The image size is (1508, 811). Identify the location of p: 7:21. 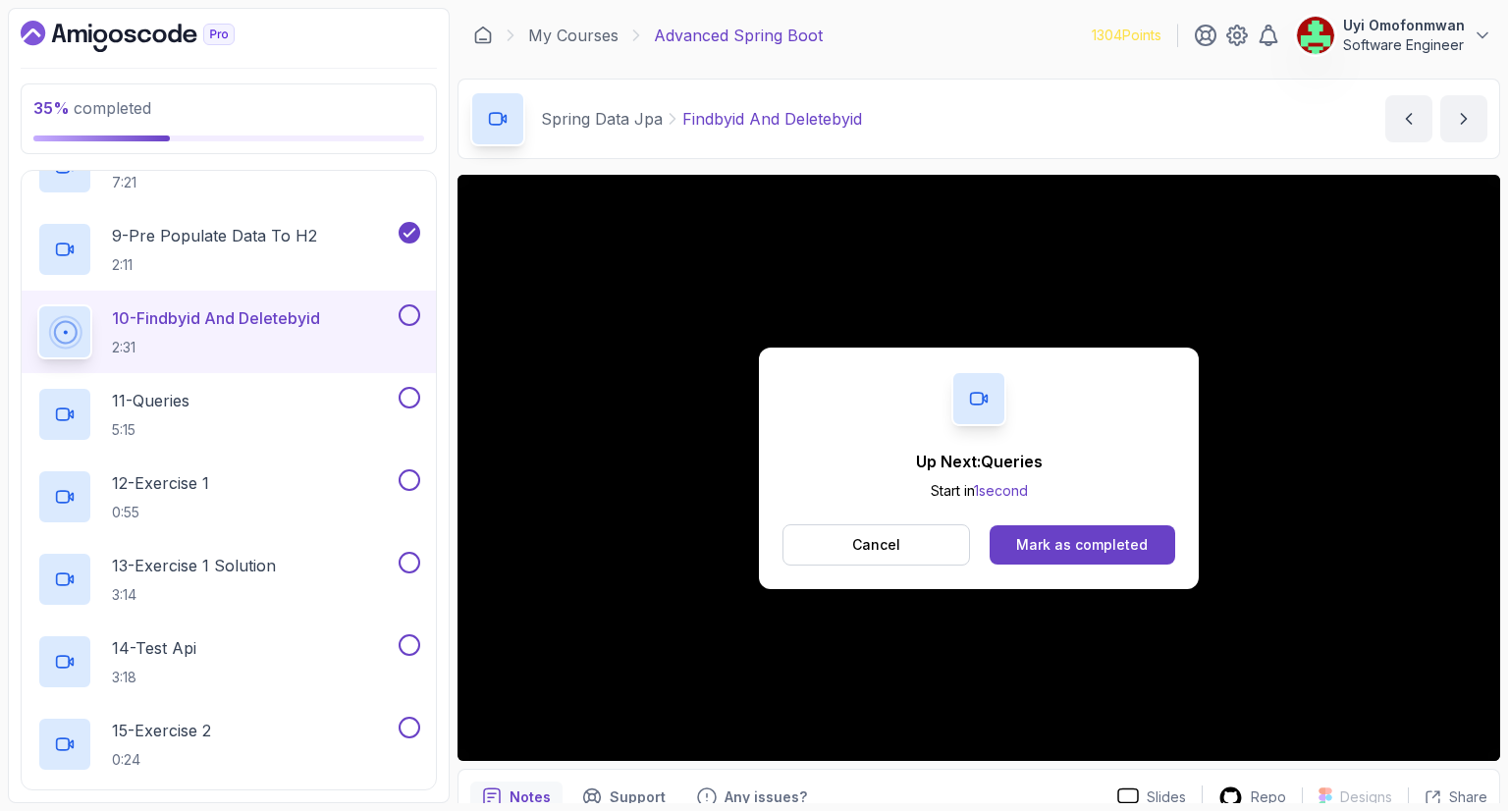
(177, 183).